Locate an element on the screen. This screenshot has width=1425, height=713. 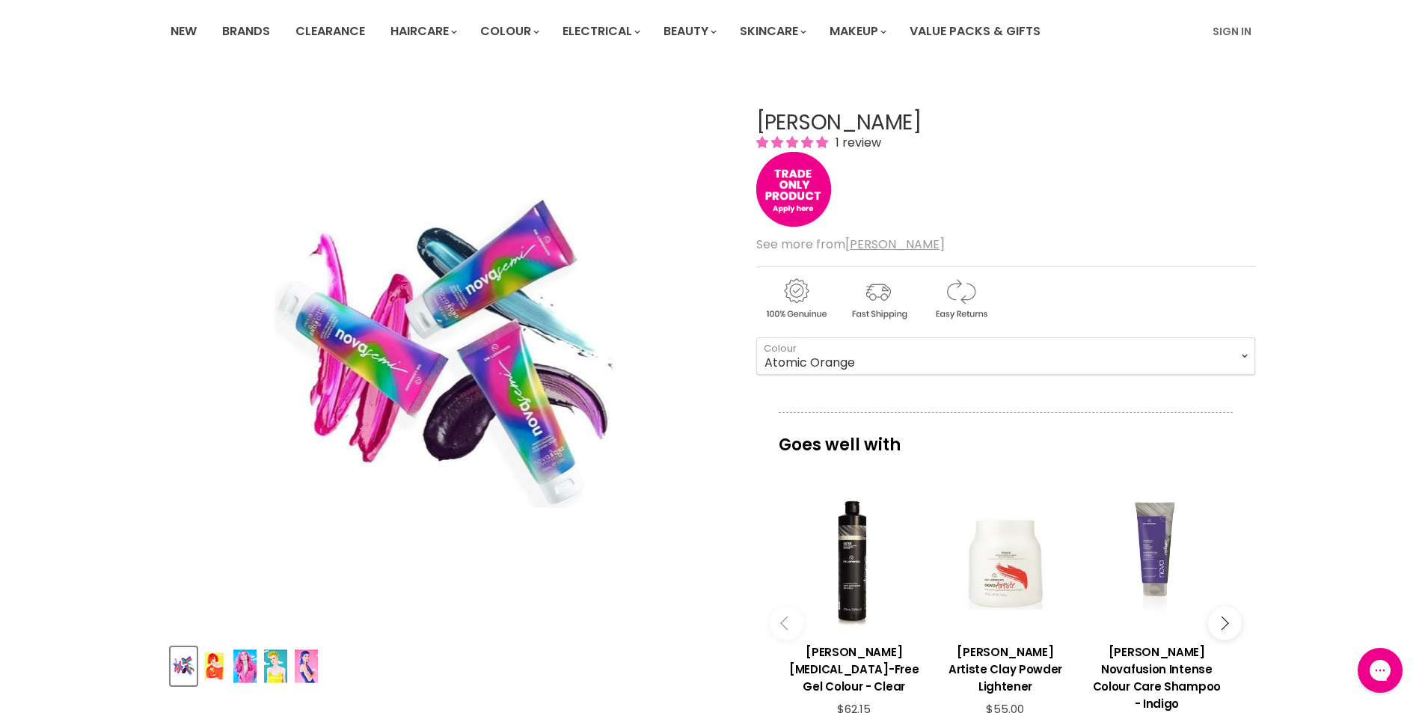
span: See more from is located at coordinates (850, 244).